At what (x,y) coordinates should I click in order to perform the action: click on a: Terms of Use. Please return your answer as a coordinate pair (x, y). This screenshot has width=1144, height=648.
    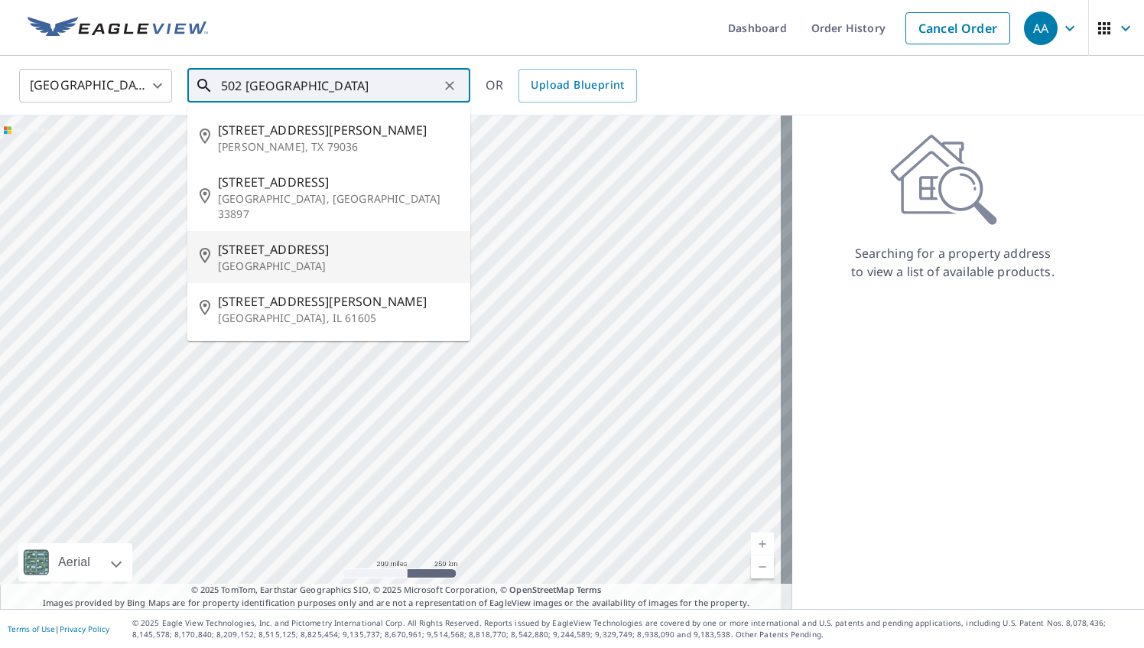
    Looking at the image, I should click on (31, 629).